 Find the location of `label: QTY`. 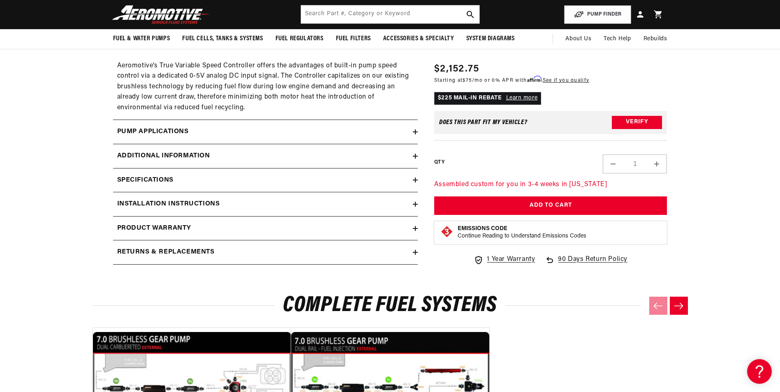

label: QTY is located at coordinates (439, 162).